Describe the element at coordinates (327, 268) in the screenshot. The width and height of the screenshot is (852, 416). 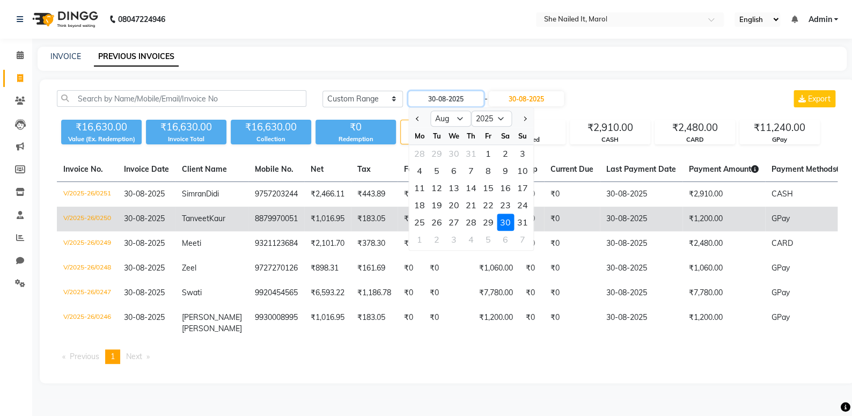
I see `td: ₹898.31` at that location.